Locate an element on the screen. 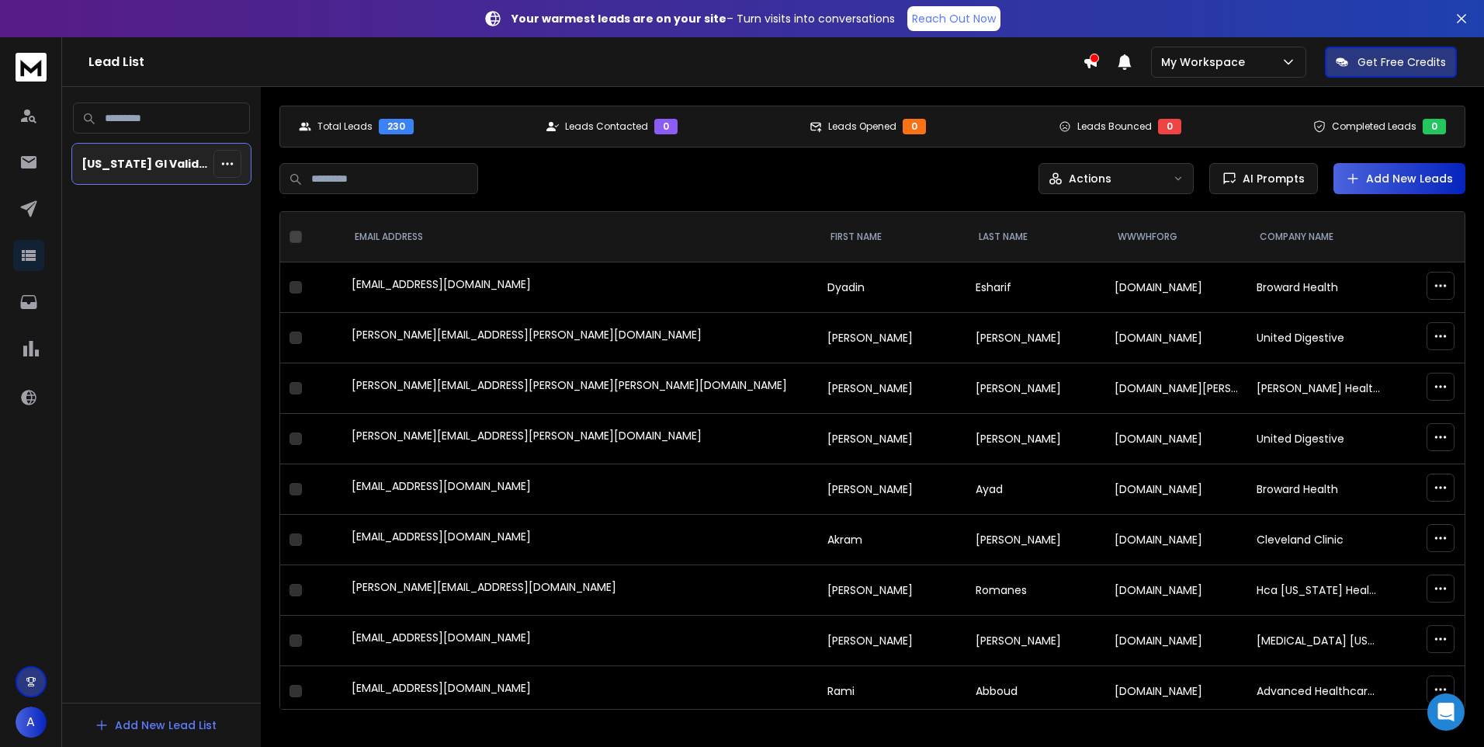  td: Akram is located at coordinates (892, 540).